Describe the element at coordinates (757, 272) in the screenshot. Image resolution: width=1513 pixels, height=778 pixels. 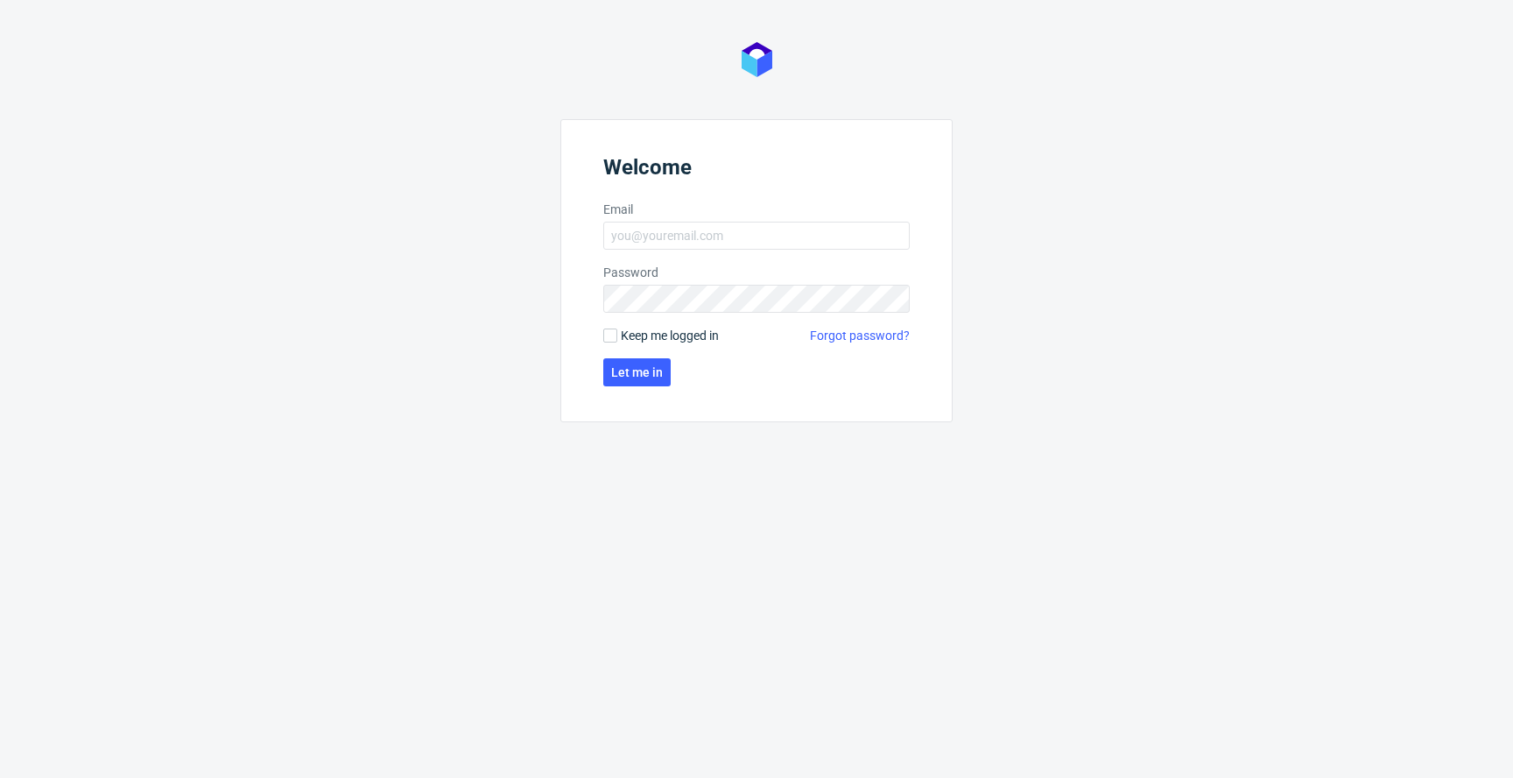
I see `label: Password` at that location.